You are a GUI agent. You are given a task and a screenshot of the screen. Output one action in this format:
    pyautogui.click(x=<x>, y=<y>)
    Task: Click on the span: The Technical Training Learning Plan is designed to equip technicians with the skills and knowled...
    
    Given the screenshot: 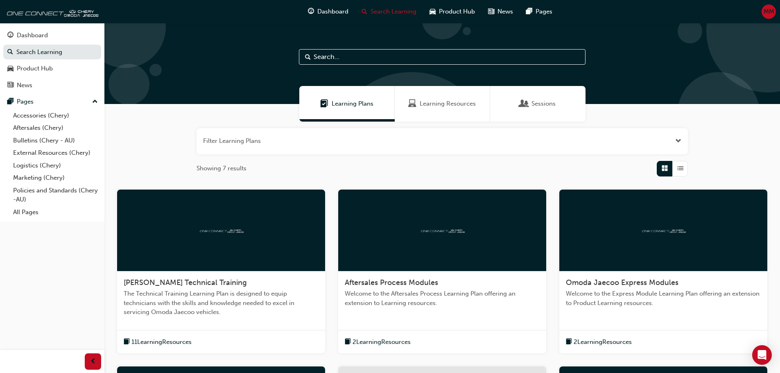 What is the action you would take?
    pyautogui.click(x=221, y=303)
    